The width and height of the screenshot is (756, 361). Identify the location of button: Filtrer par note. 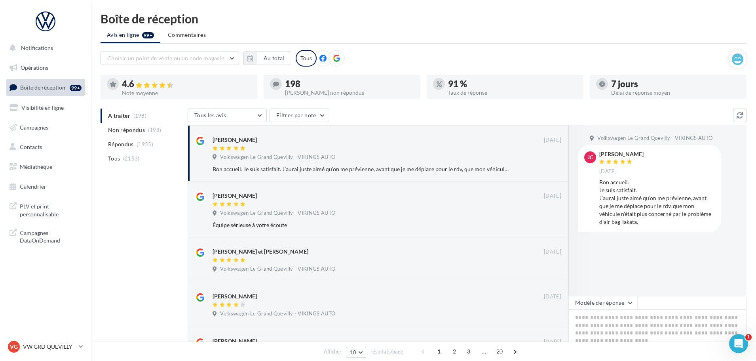
(299, 115).